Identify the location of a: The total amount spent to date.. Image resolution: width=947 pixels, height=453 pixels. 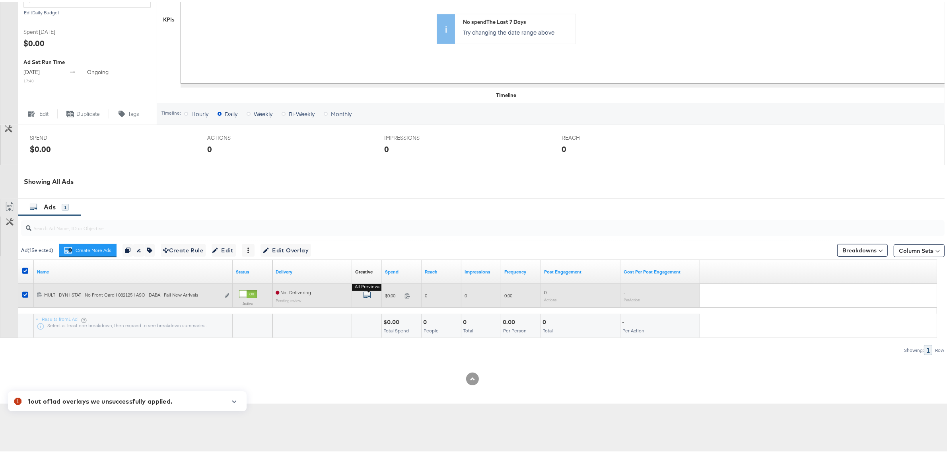
(402, 270).